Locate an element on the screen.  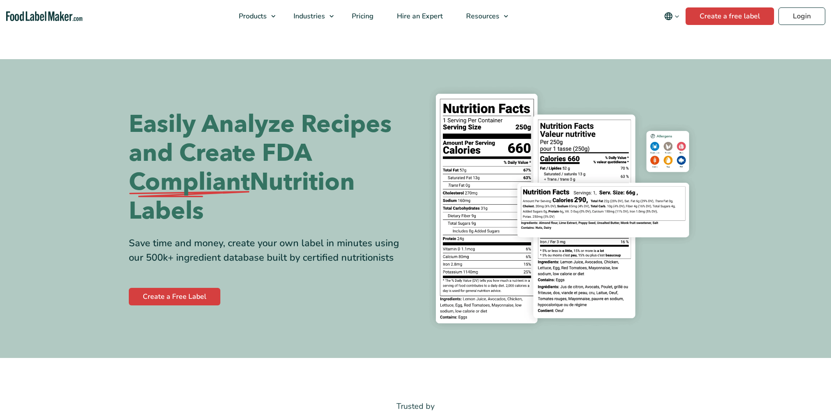
span: Pricing is located at coordinates (362, 16).